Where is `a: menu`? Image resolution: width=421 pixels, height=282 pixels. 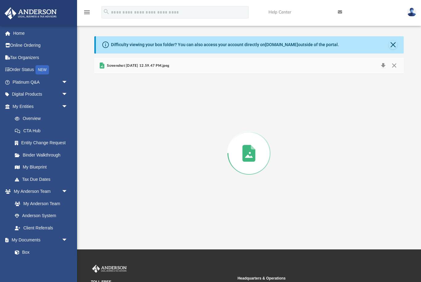
a: menu is located at coordinates (87, 14).